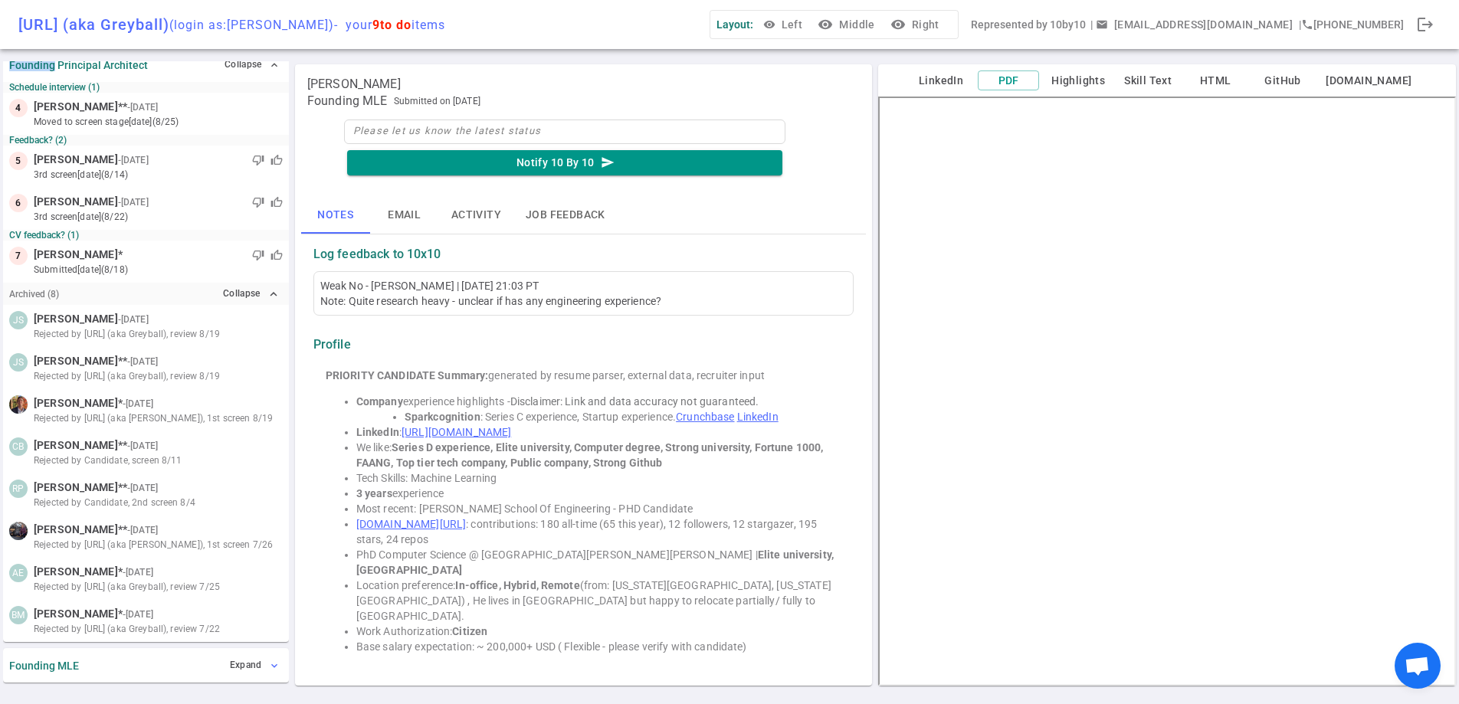 The height and width of the screenshot is (704, 1459). Describe the element at coordinates (18, 447) in the screenshot. I see `div: CB` at that location.